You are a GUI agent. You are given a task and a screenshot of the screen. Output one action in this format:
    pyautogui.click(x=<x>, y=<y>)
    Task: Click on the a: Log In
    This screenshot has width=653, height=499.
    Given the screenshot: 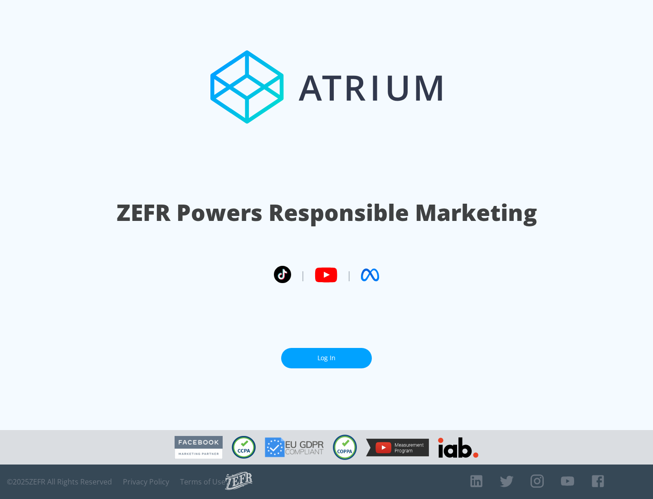 What is the action you would take?
    pyautogui.click(x=326, y=358)
    